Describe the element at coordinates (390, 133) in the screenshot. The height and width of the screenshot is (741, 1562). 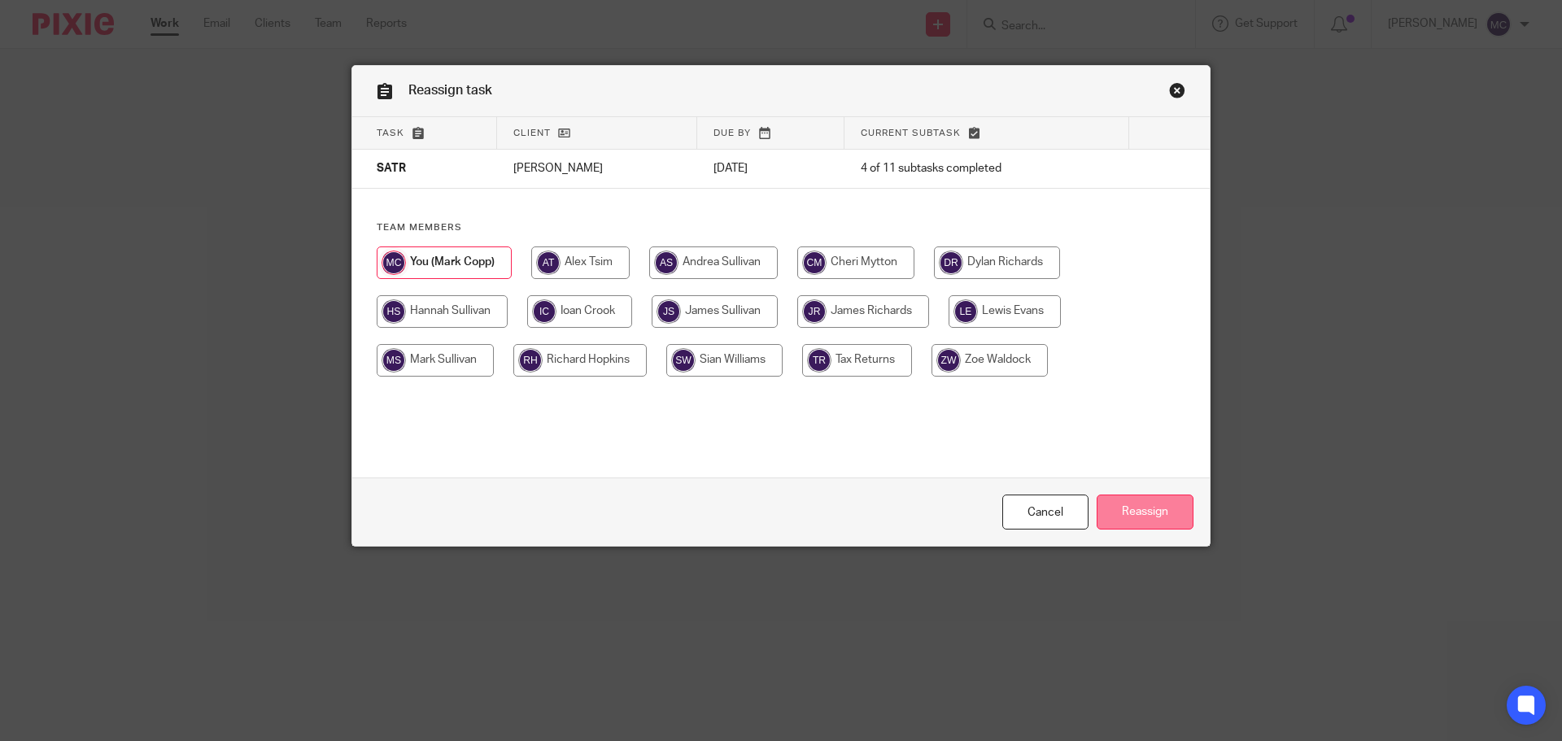
I see `span: Task` at that location.